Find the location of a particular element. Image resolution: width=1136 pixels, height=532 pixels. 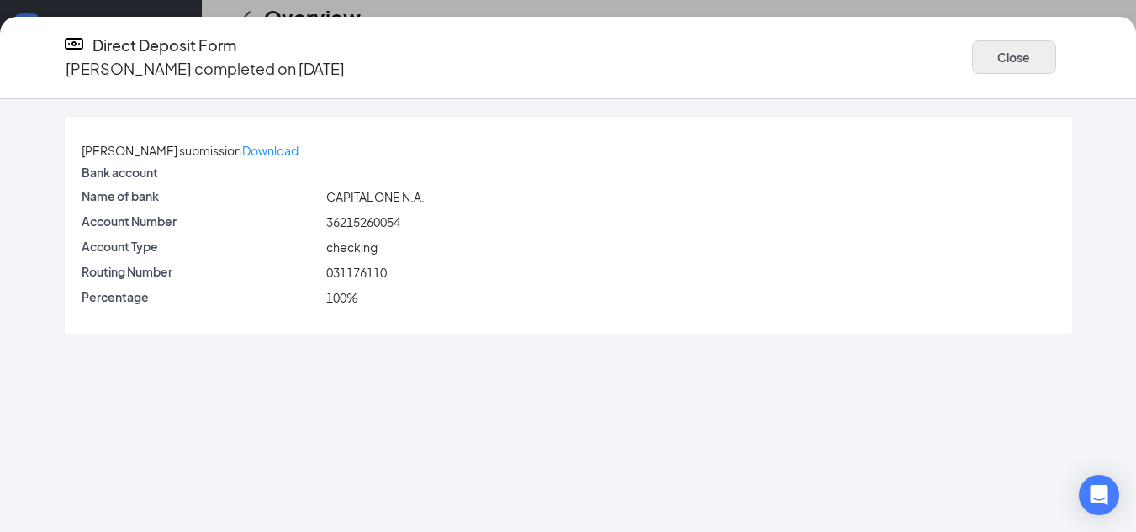

svg: DirectDepositIcon is located at coordinates (74, 44).